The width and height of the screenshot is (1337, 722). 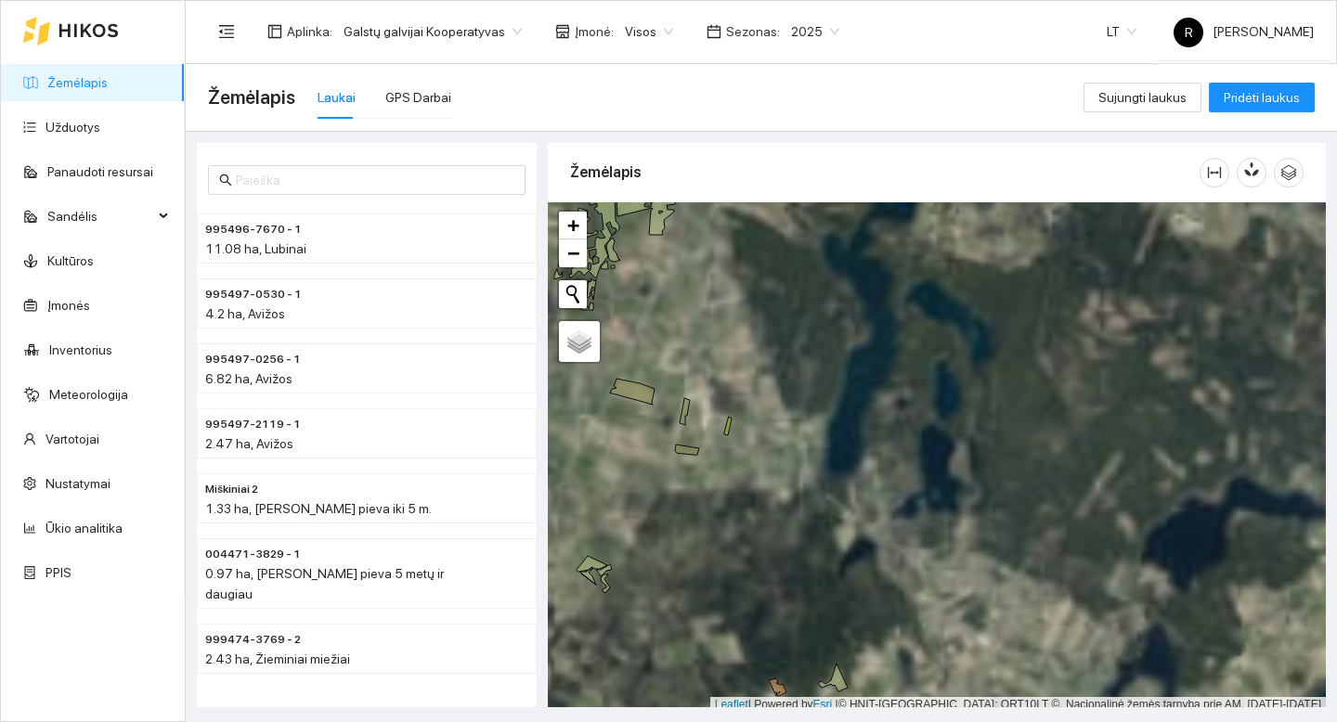 What do you see at coordinates (573, 226) in the screenshot?
I see `a: Zoom in` at bounding box center [573, 226].